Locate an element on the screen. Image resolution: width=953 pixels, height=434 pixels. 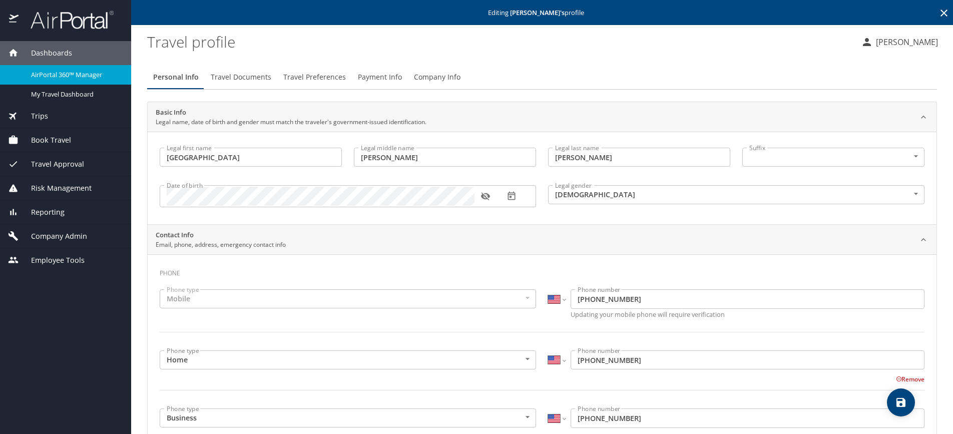
span: Travel Preferences is located at coordinates (314, 77).